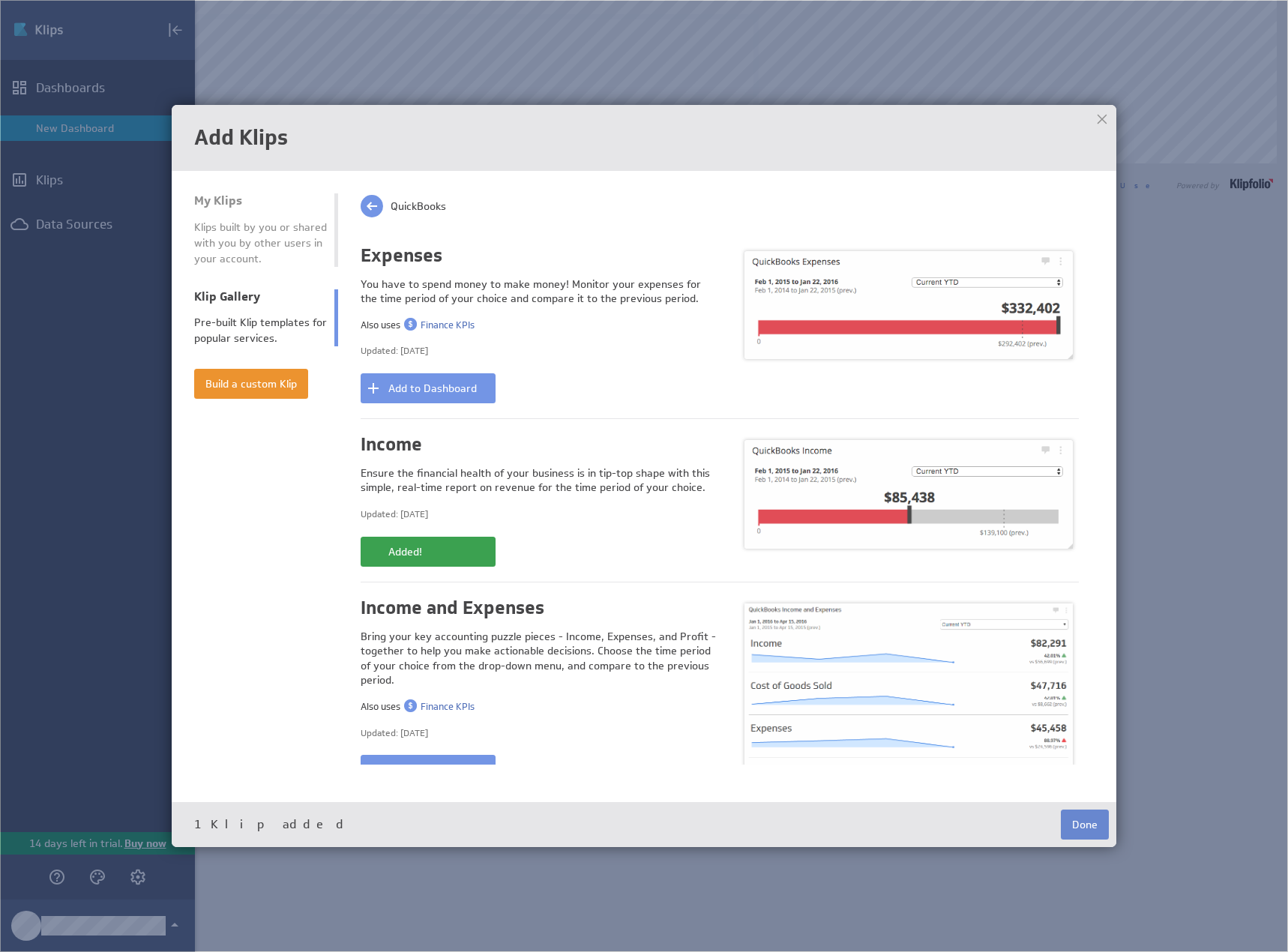 This screenshot has height=952, width=1288. What do you see at coordinates (909, 494) in the screenshot?
I see `img: image2404674252906963712.png` at bounding box center [909, 494].